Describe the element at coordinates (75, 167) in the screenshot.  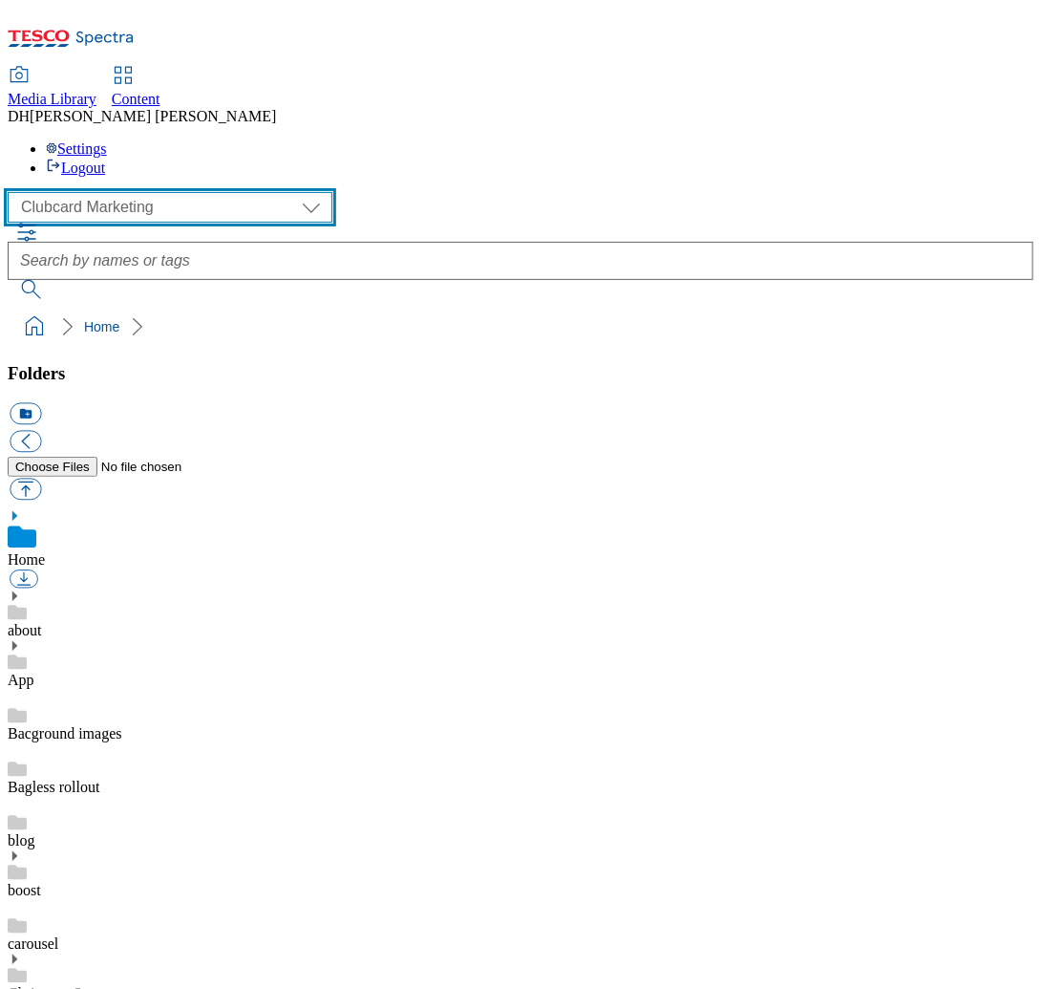
I see `a: Logout` at that location.